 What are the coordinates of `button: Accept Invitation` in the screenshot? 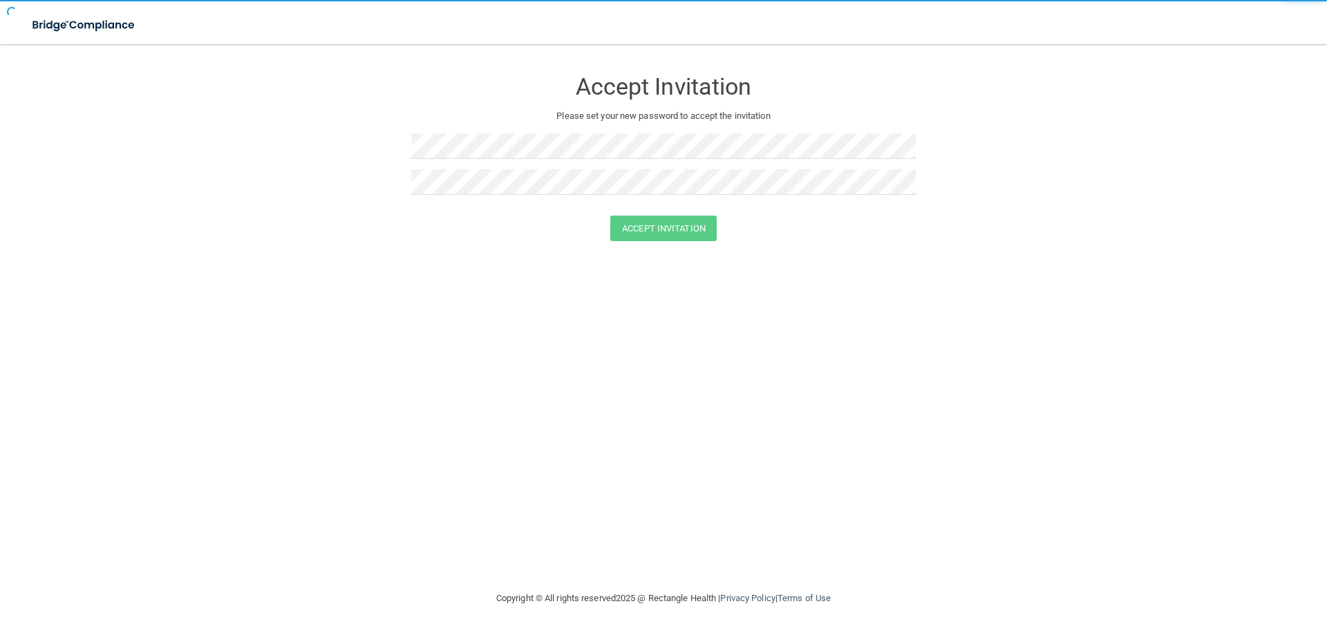 It's located at (664, 228).